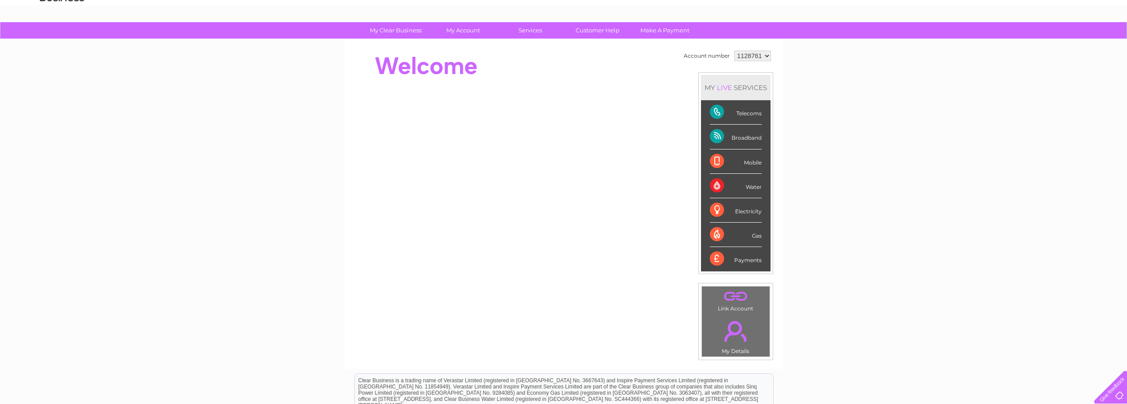 The image size is (1127, 404). What do you see at coordinates (530, 30) in the screenshot?
I see `a: Services` at bounding box center [530, 30].